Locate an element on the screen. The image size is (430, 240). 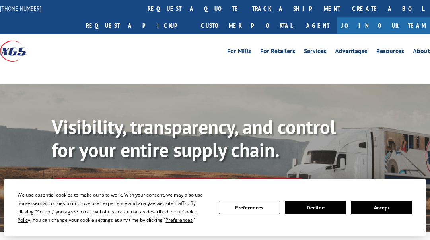
a: Join Our Team is located at coordinates (383, 25).